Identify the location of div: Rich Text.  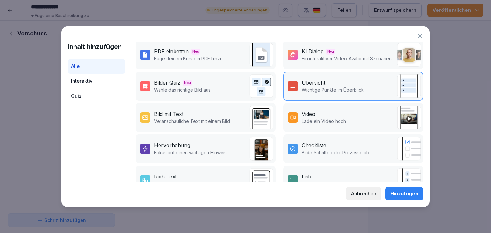
(165, 177).